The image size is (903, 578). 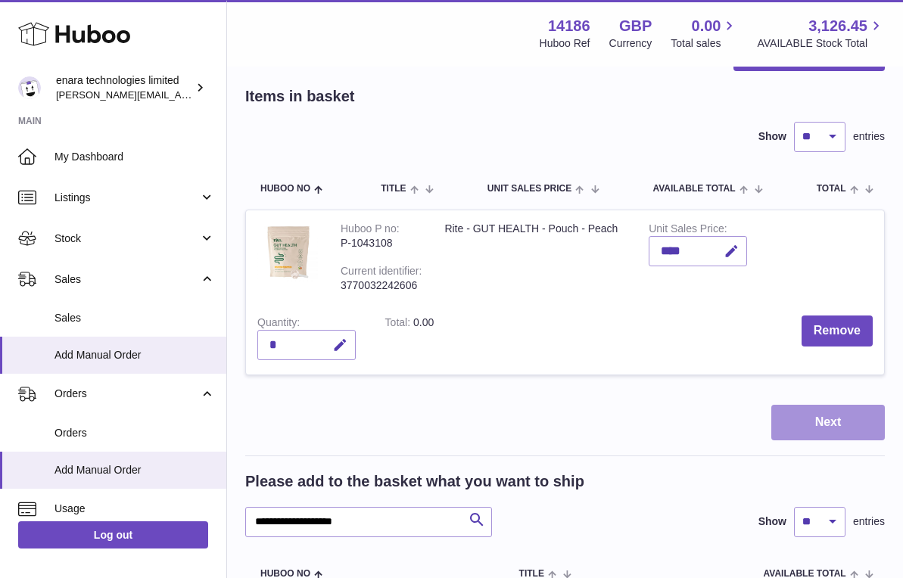 What do you see at coordinates (381, 243) in the screenshot?
I see `div: P-1043108` at bounding box center [381, 243].